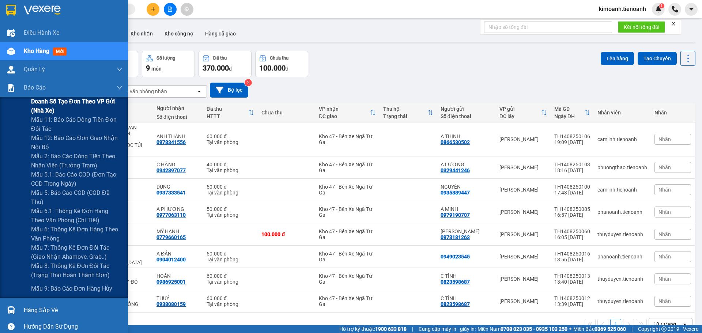 This screenshot has height=333, width=702. I want to click on button: Đã thu370.000đ, so click(225, 64).